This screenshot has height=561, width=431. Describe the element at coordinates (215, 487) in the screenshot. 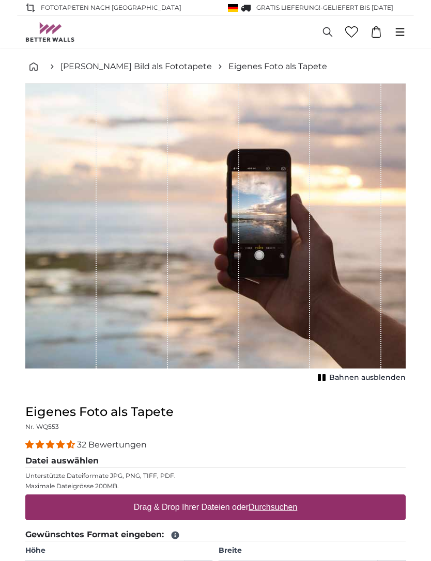

I see `p: Maximale Dateigrösse 200MB.` at that location.